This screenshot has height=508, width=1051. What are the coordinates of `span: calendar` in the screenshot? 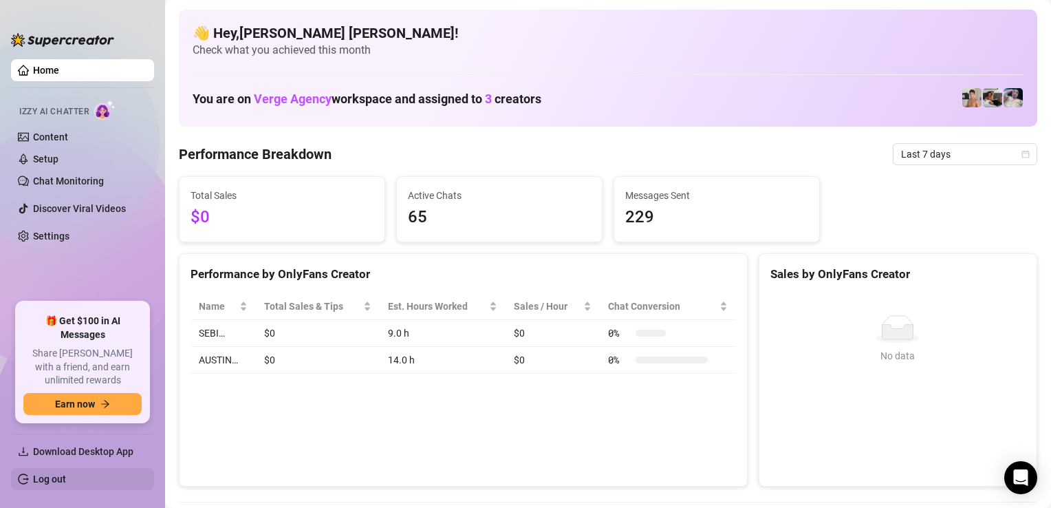 It's located at (1025, 154).